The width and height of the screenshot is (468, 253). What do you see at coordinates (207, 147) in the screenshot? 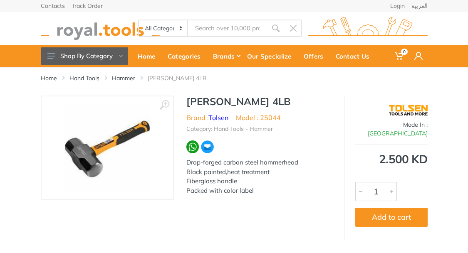
I see `img: ma.webp` at bounding box center [207, 147].